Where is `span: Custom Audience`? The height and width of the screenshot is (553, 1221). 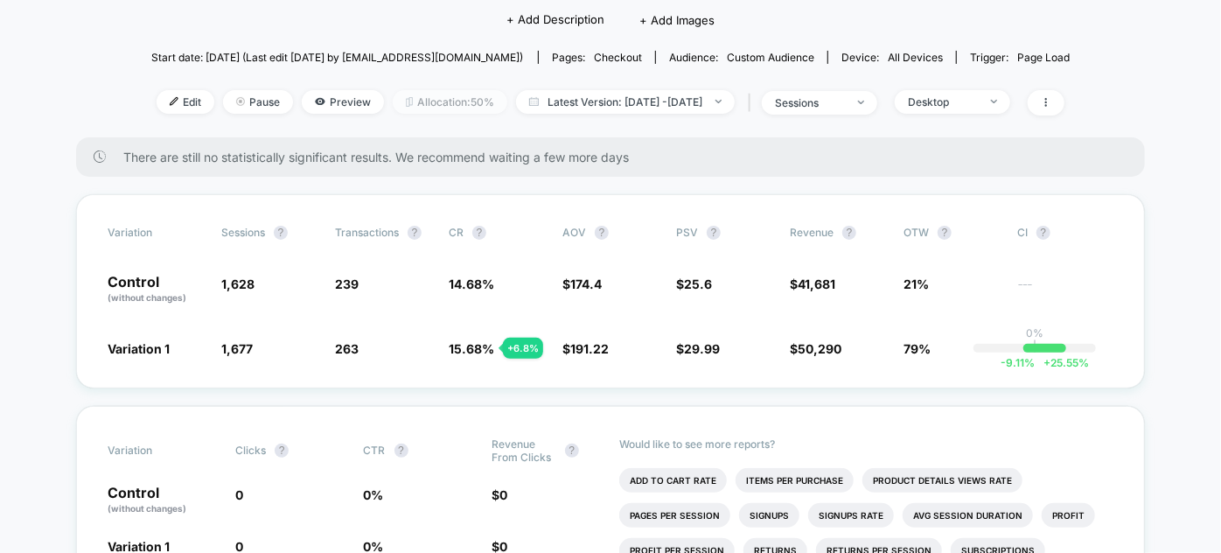 span: Custom Audience is located at coordinates (770, 57).